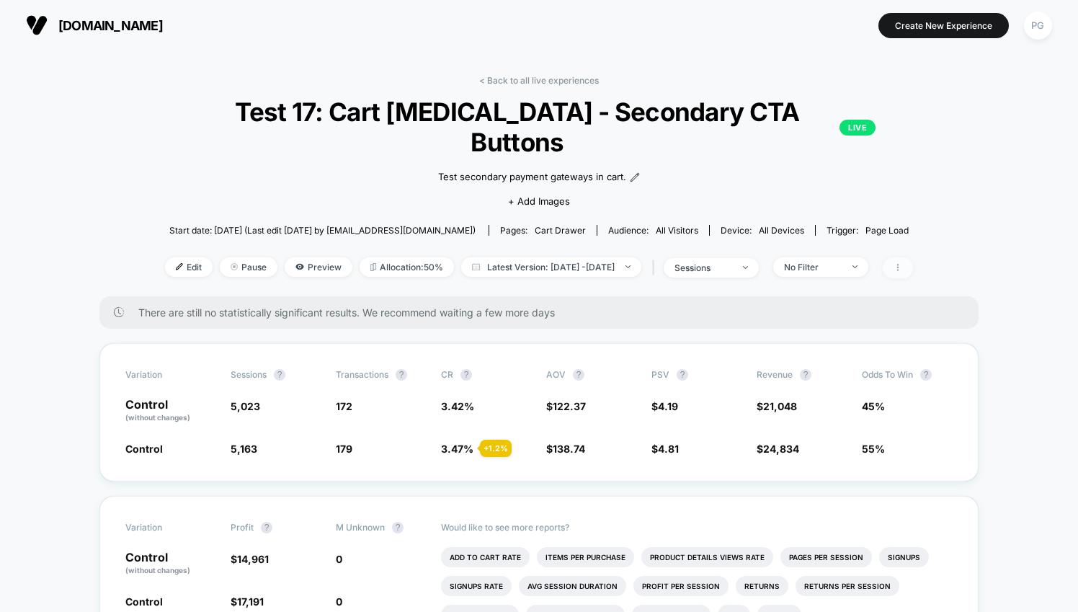 The width and height of the screenshot is (1078, 612). I want to click on li: Profit Per Session, so click(681, 586).